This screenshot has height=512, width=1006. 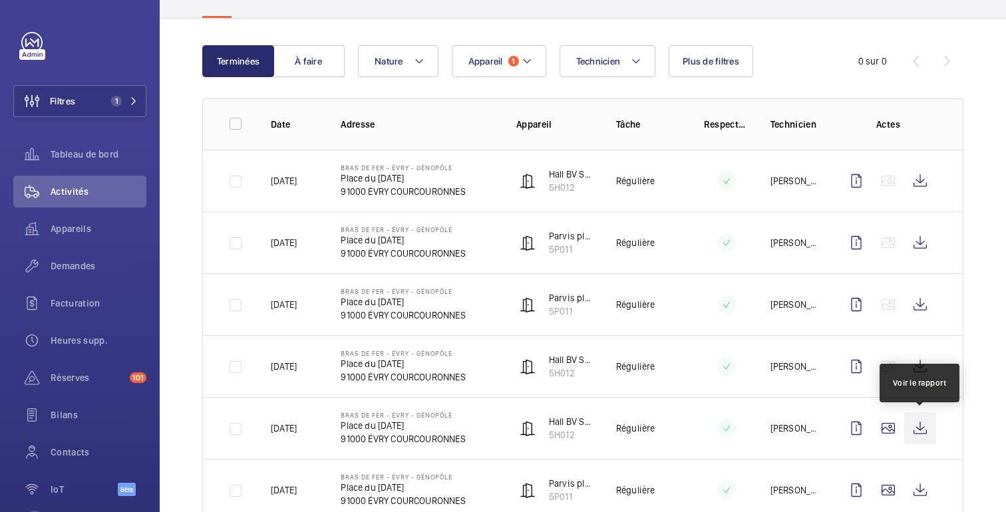 I want to click on button: Appareil1, so click(x=499, y=61).